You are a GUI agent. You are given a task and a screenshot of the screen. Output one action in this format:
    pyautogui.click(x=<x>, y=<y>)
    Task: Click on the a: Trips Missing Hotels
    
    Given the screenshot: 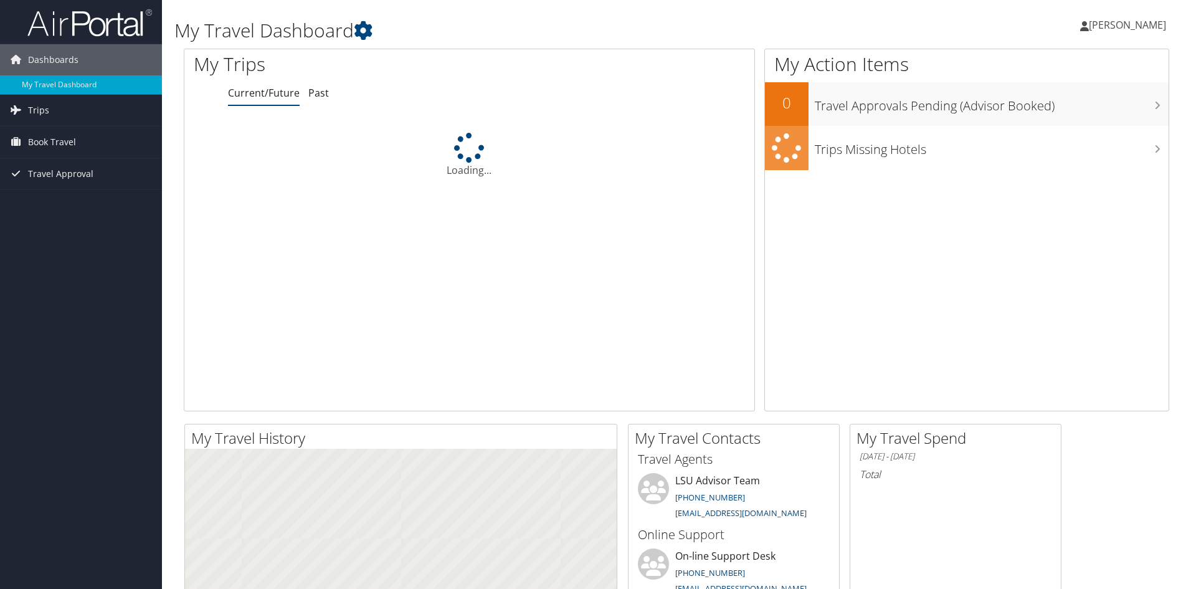 What is the action you would take?
    pyautogui.click(x=967, y=148)
    